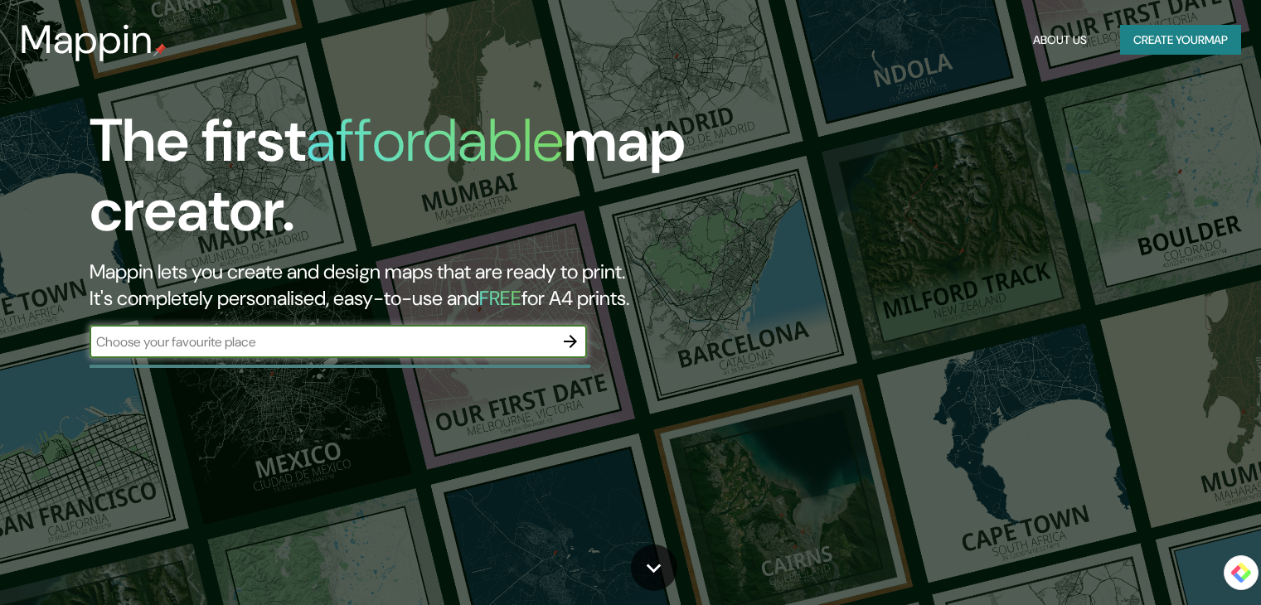 The width and height of the screenshot is (1261, 605). I want to click on h1: The first map creator., so click(404, 182).